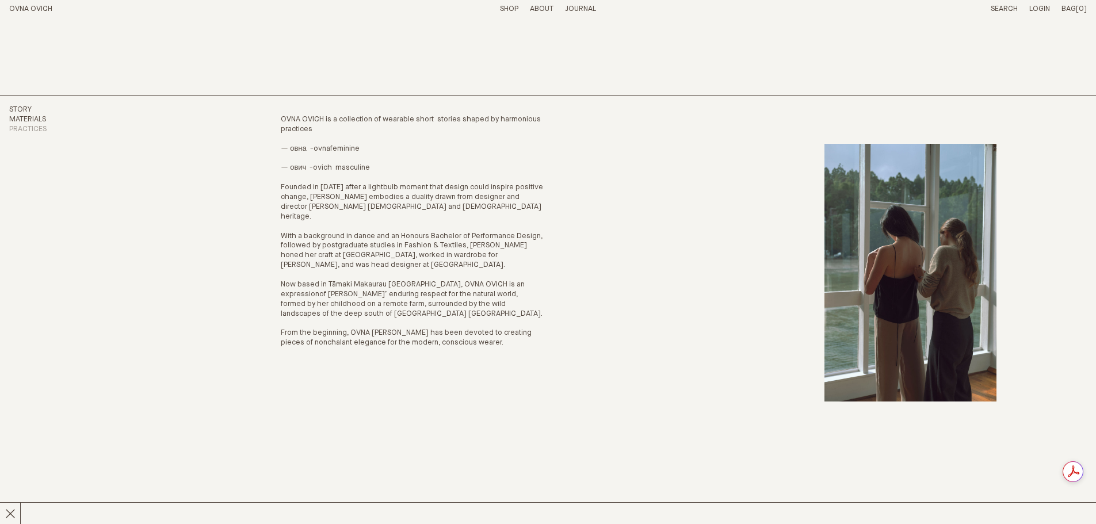 The image size is (1096, 524). What do you see at coordinates (1039, 9) in the screenshot?
I see `a: Login` at bounding box center [1039, 9].